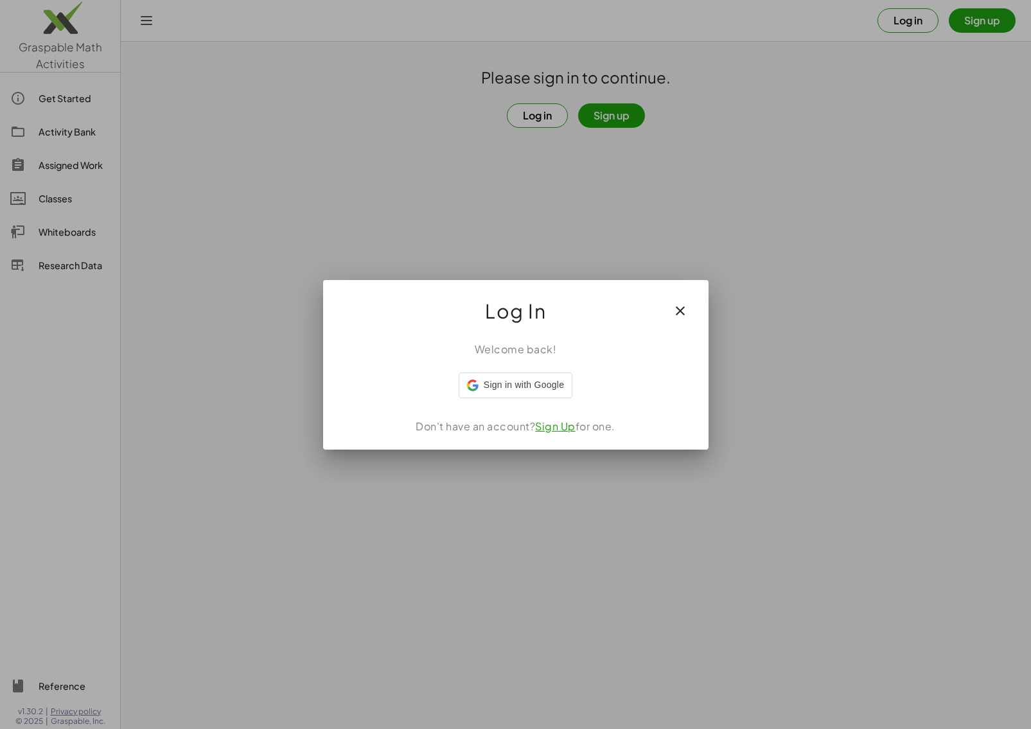 The image size is (1031, 729). I want to click on div: Welcome back!, so click(516, 349).